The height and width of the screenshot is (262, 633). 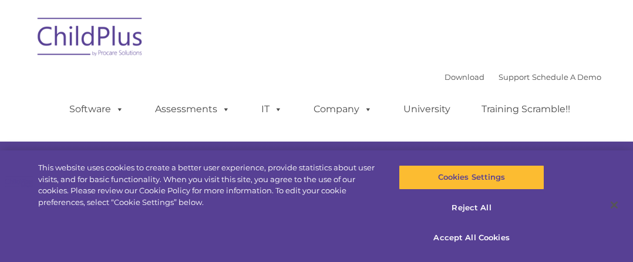 What do you see at coordinates (90, 39) in the screenshot?
I see `img: ChildPlus by Procare Solutions` at bounding box center [90, 39].